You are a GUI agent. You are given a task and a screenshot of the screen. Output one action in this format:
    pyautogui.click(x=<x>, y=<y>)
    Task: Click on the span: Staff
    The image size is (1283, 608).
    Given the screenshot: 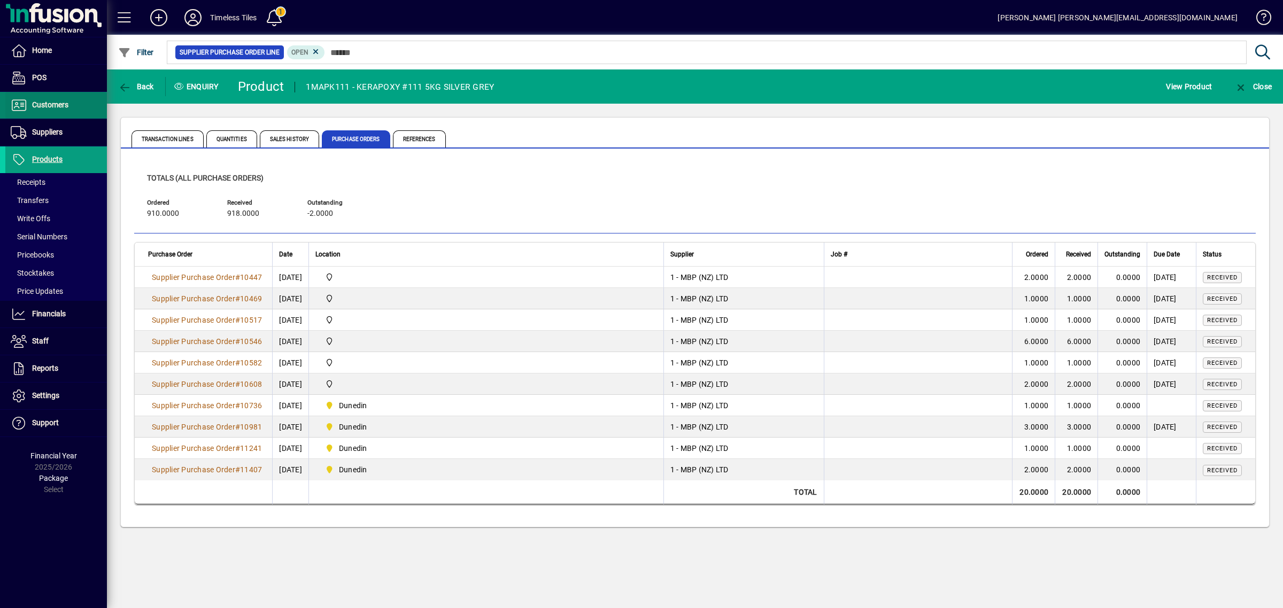 What is the action you would take?
    pyautogui.click(x=40, y=341)
    